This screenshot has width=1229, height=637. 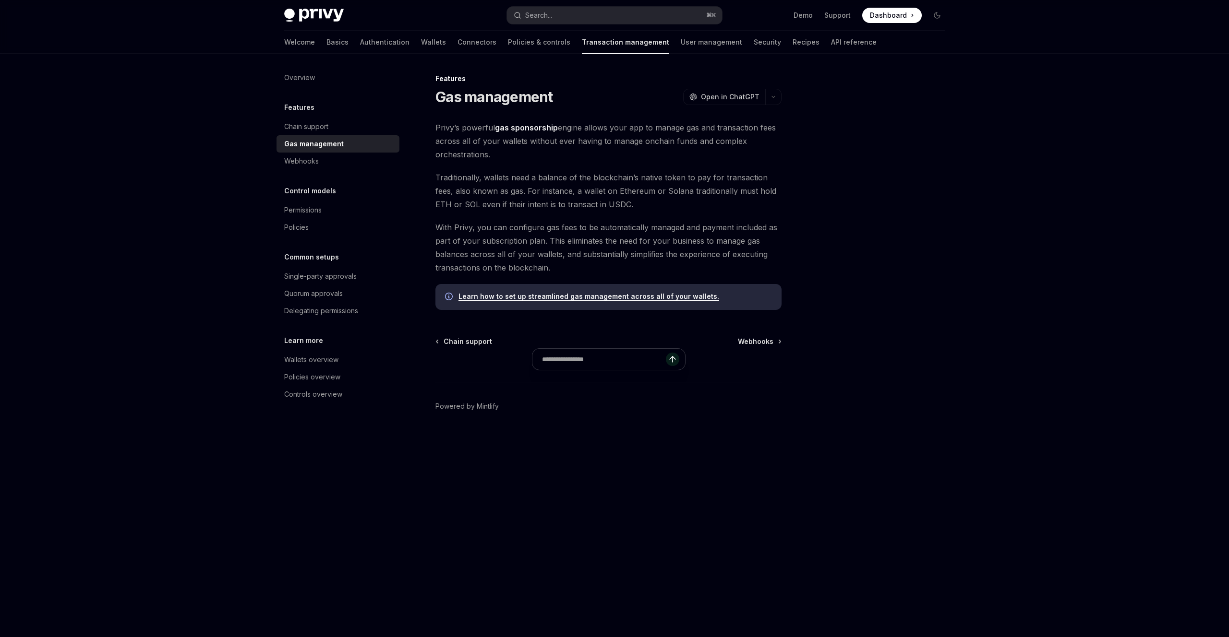 What do you see at coordinates (338, 227) in the screenshot?
I see `a: Policies` at bounding box center [338, 227].